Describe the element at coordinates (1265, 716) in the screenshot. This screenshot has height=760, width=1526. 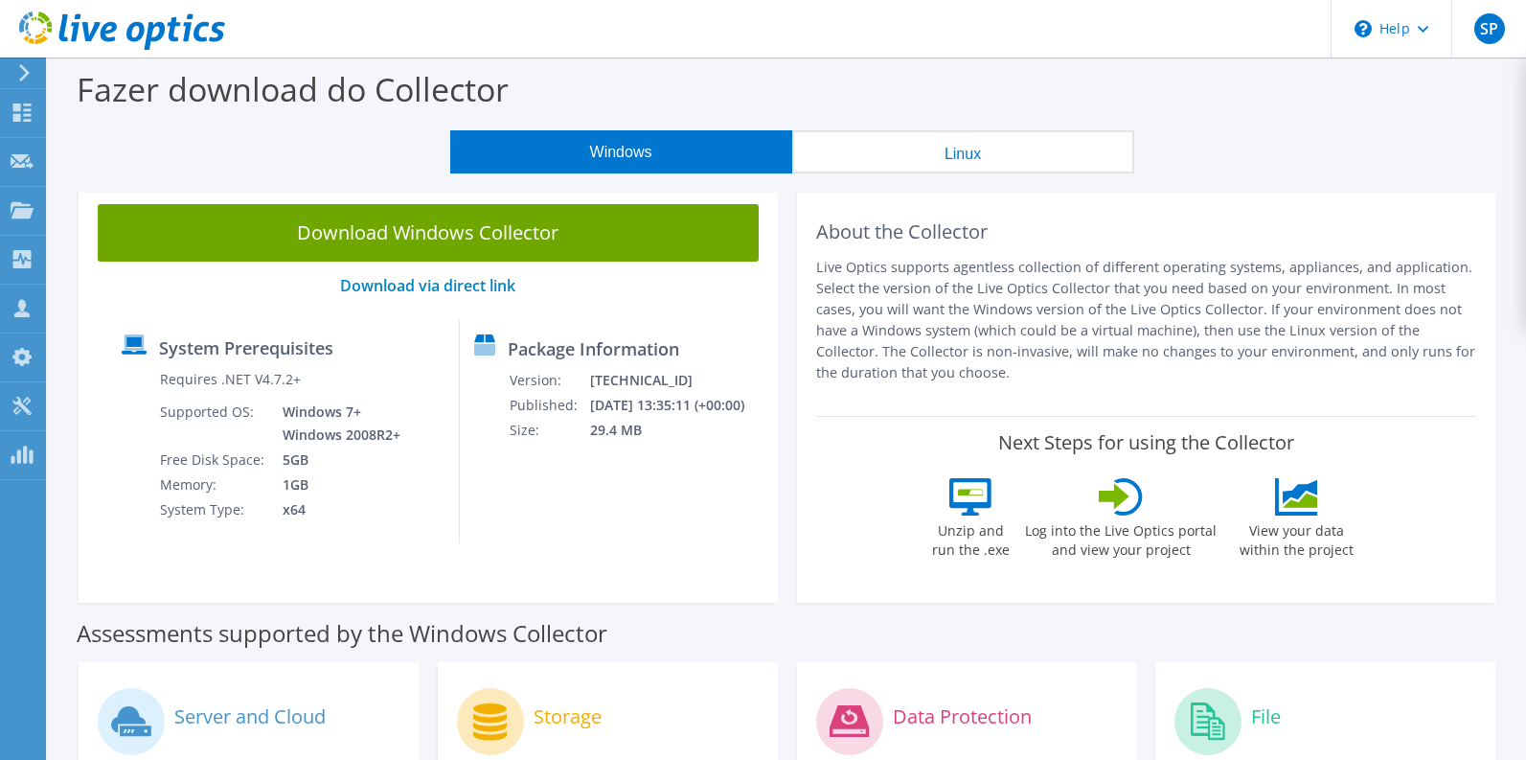
I see `label: File` at that location.